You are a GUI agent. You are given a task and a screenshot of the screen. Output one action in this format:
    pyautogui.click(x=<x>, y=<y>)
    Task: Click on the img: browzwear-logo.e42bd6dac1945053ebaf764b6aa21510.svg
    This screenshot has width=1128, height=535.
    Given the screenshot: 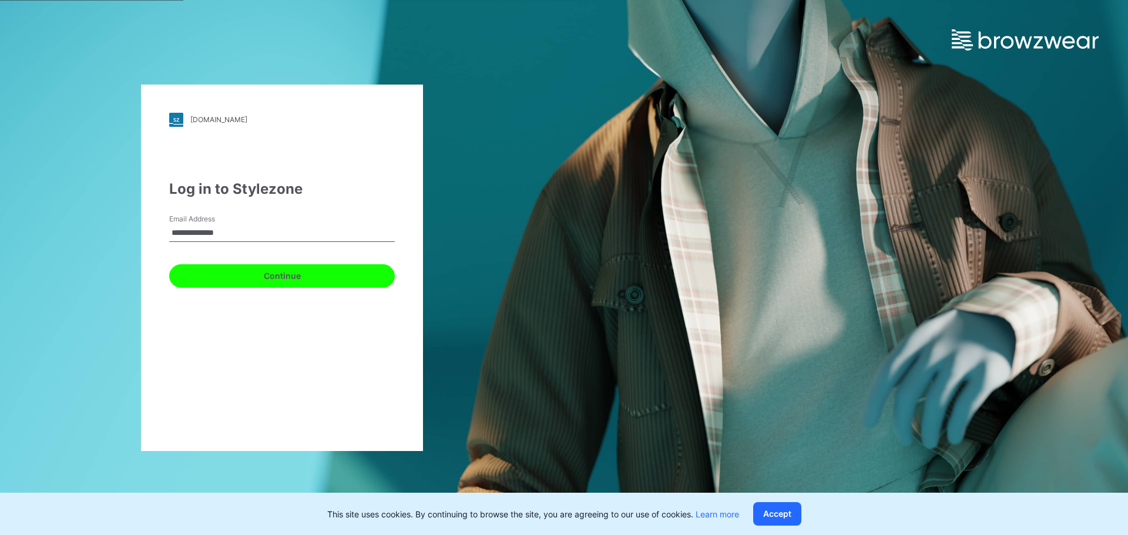 What is the action you would take?
    pyautogui.click(x=1025, y=40)
    